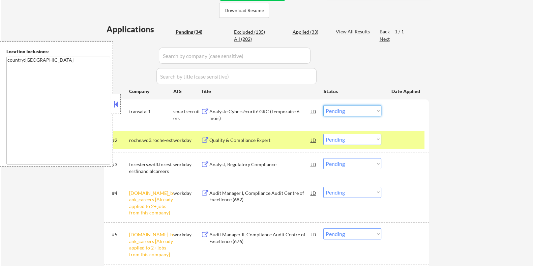 The width and height of the screenshot is (533, 266). I want to click on input: Search by title (case sensitive), so click(236, 76).